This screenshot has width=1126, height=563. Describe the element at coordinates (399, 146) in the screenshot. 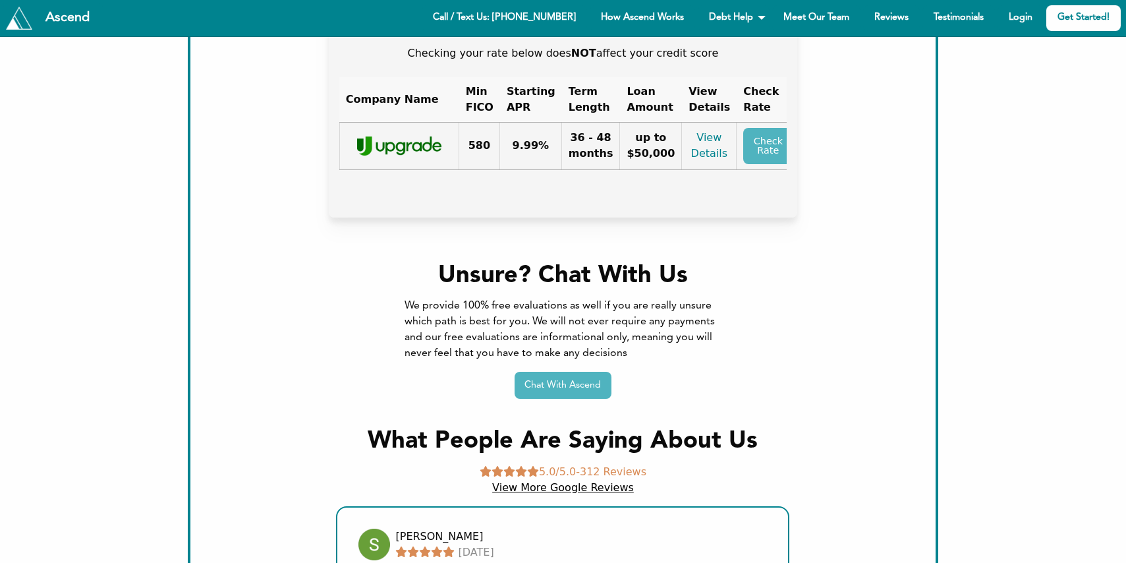

I see `span: Upgrade` at that location.